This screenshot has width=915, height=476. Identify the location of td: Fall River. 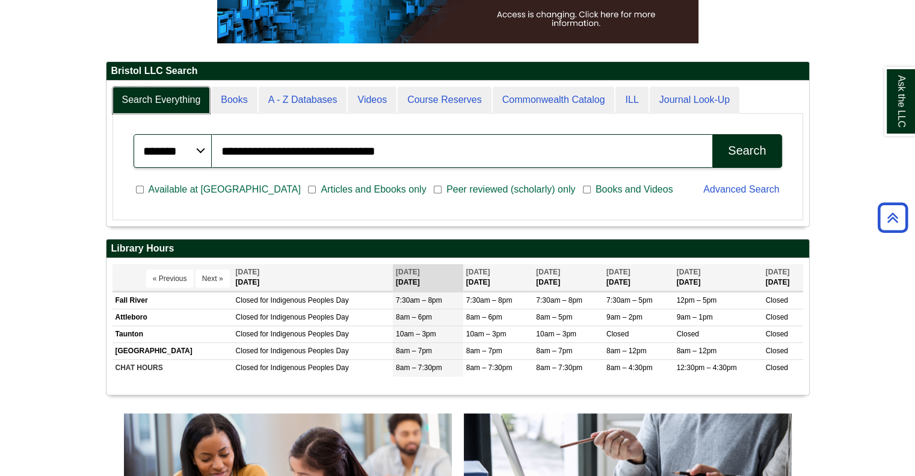
(173, 300).